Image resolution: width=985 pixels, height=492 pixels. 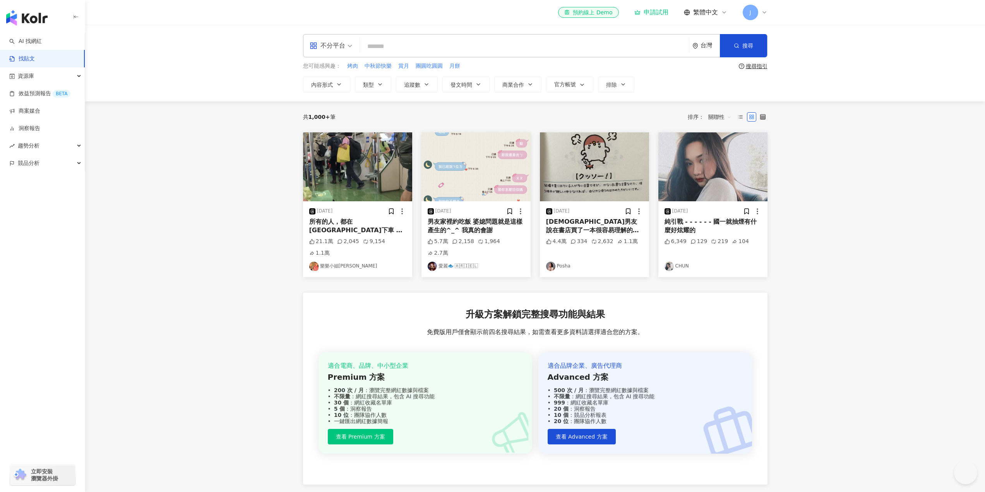 What do you see at coordinates (652, 12) in the screenshot?
I see `a: 申請試用` at bounding box center [652, 12].